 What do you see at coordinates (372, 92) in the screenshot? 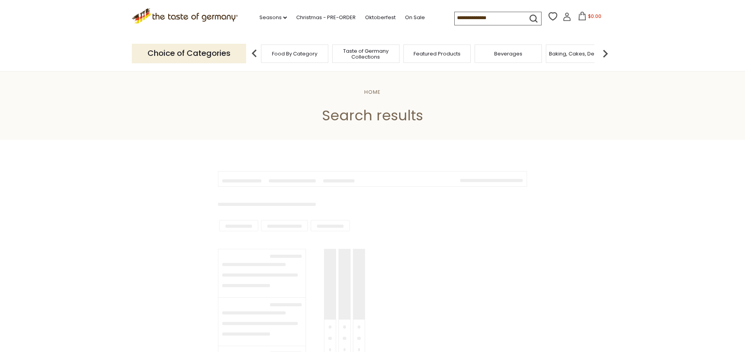
I see `span: Home` at bounding box center [372, 92].